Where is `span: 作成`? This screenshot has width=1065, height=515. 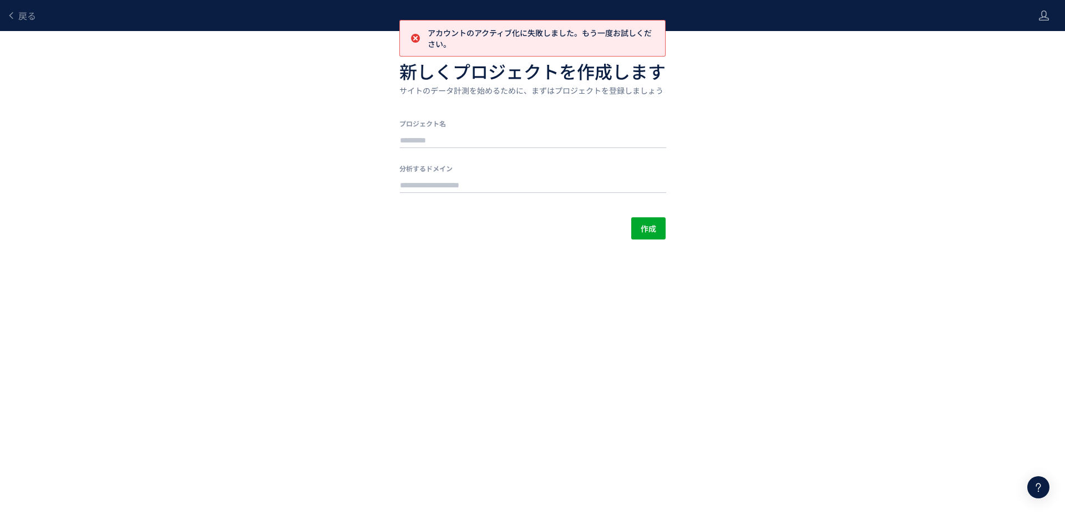
span: 作成 is located at coordinates (648, 229).